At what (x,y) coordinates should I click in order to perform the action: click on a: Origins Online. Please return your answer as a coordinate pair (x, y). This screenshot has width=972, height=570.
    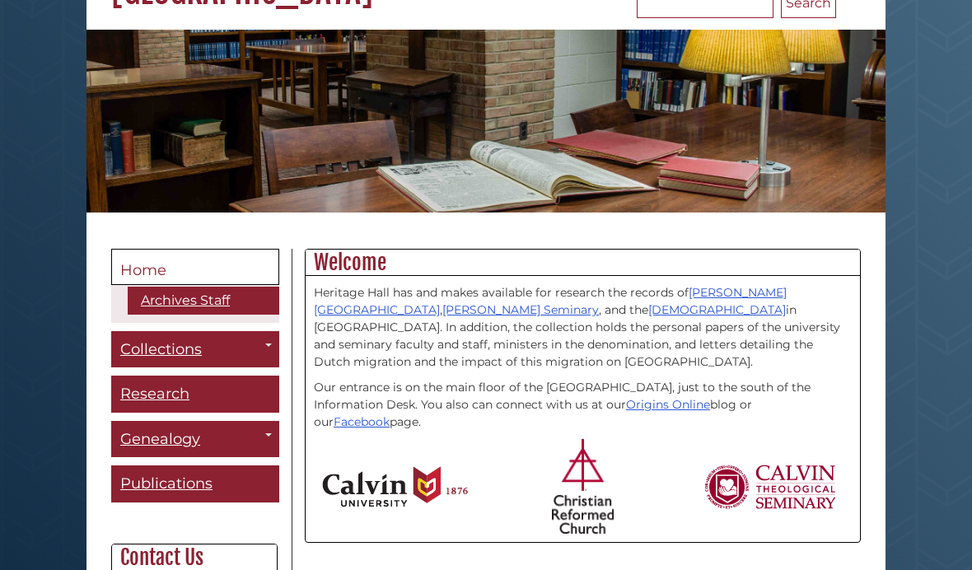
    Looking at the image, I should click on (668, 404).